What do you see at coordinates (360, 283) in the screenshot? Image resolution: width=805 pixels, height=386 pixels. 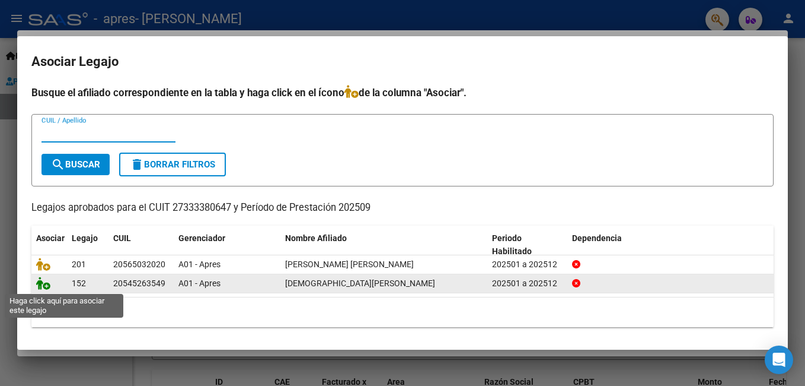 I see `span: SANTAYA BAUTISTA EZEQUIEL` at bounding box center [360, 283].